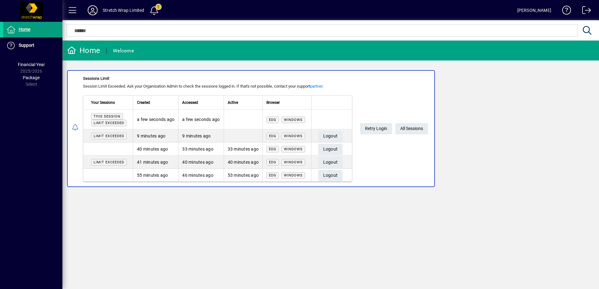 This screenshot has width=599, height=289. What do you see at coordinates (331, 129) in the screenshot?
I see `app-alert-notification-menu-item: Sessions Limit` at bounding box center [331, 129].